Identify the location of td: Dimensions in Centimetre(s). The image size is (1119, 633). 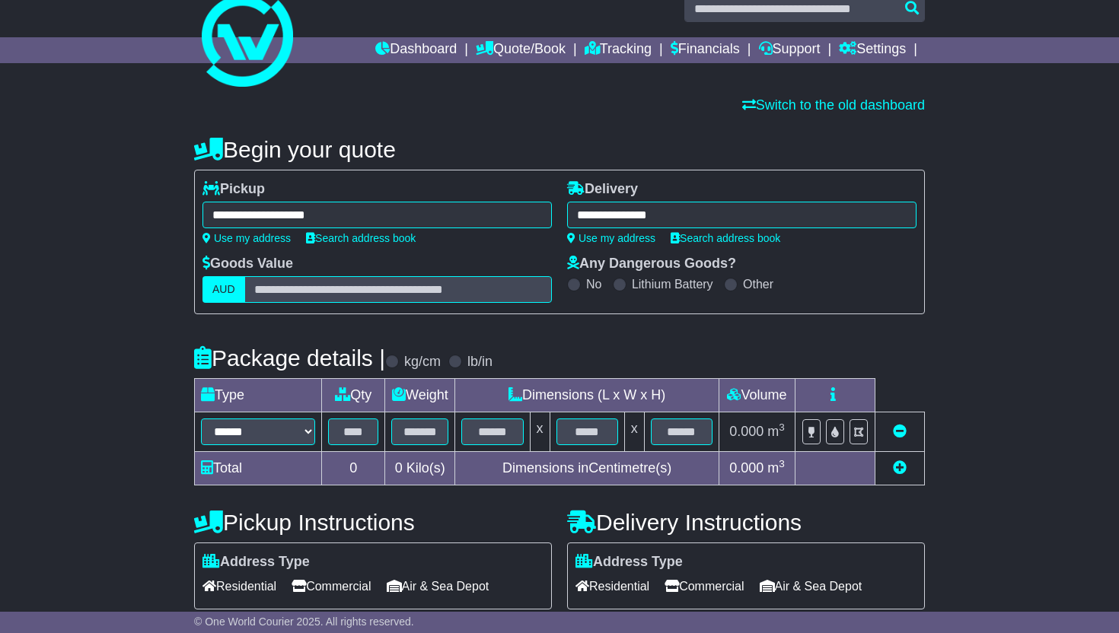
(587, 469).